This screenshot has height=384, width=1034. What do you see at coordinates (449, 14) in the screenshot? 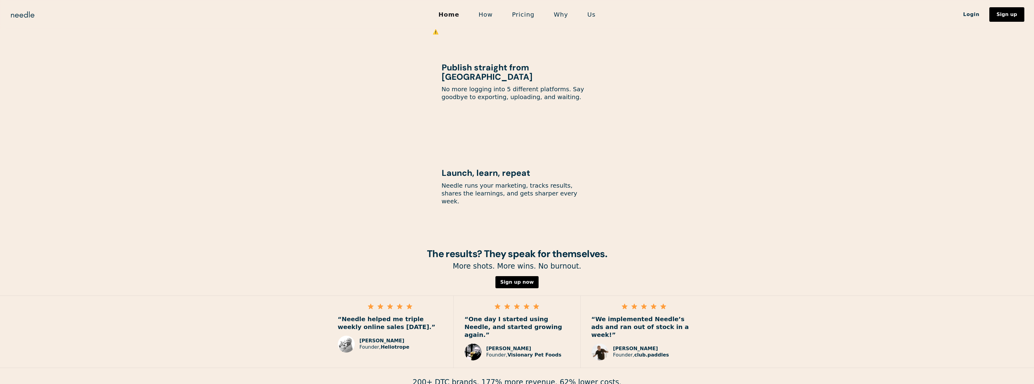
I see `a: Home` at bounding box center [449, 14].